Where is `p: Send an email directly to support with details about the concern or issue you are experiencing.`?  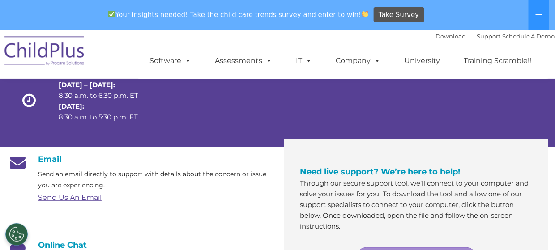 p: Send an email directly to support with details about the concern or issue you are experiencing. is located at coordinates (154, 180).